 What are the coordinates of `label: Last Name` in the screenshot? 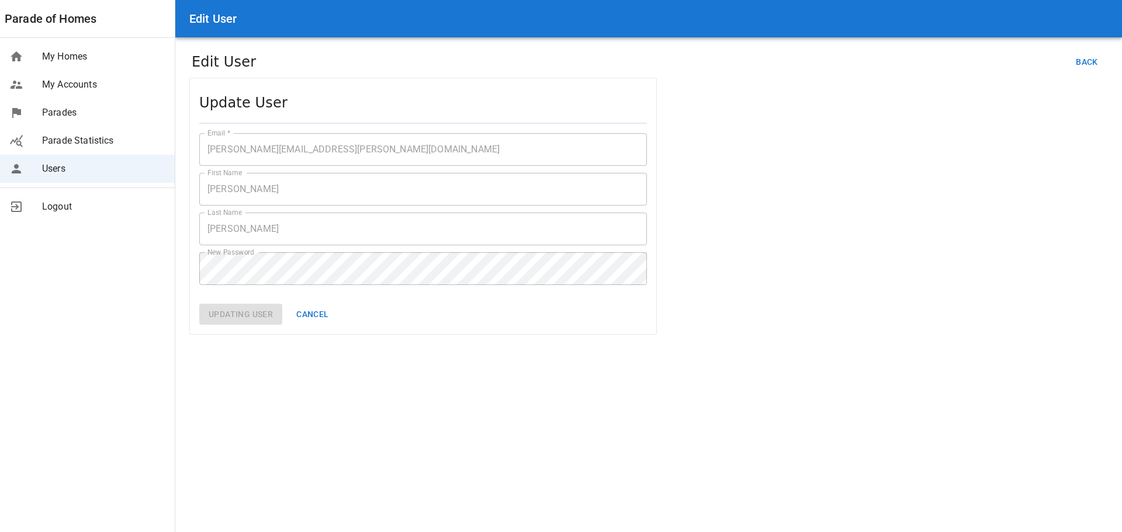 It's located at (224, 212).